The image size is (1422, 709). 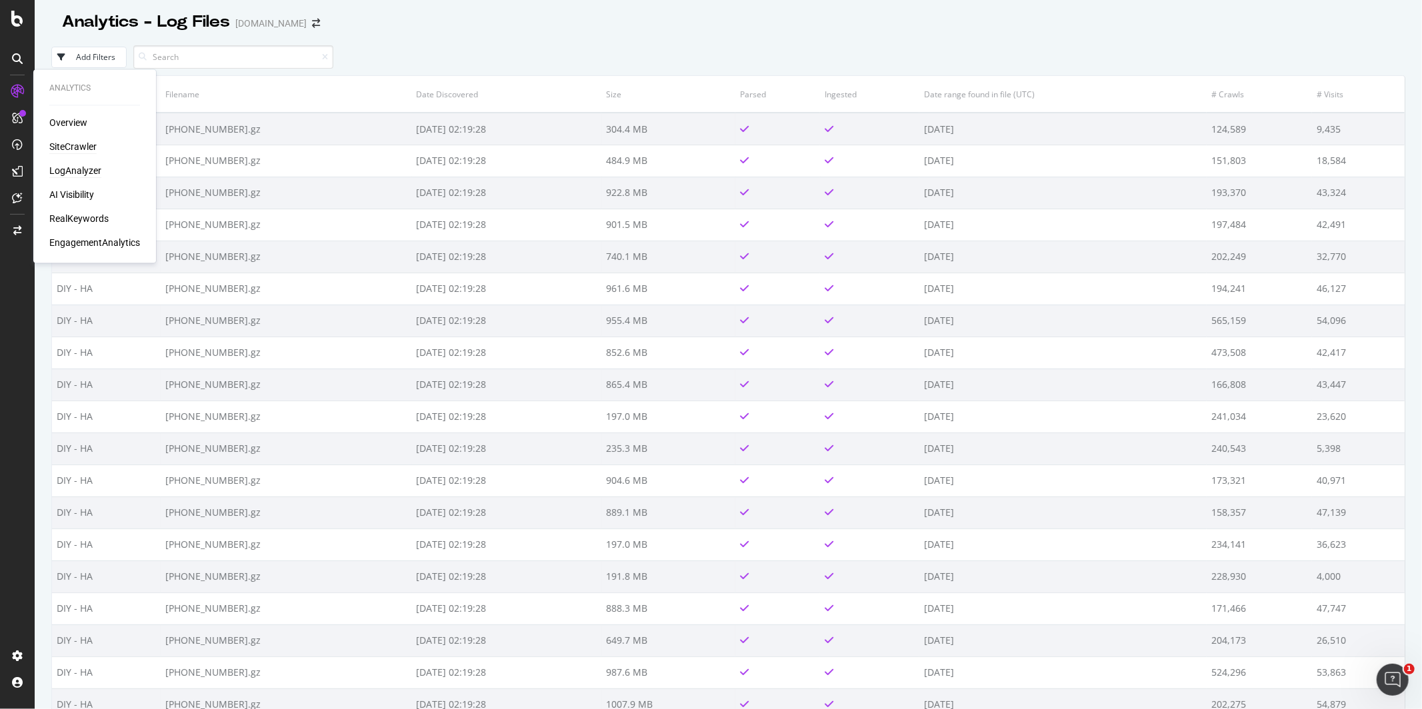 I want to click on td: 43,324, so click(x=1358, y=193).